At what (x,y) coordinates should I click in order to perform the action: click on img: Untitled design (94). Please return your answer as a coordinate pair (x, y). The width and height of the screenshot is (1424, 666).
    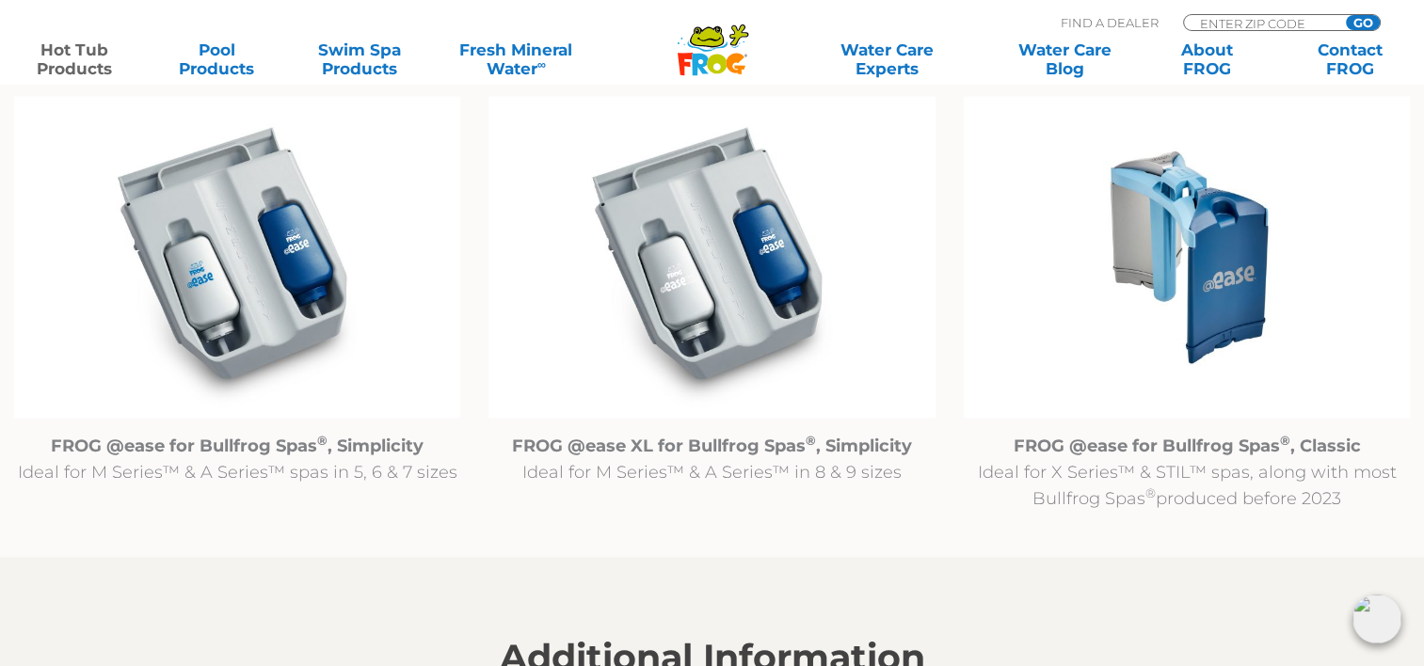
    Looking at the image, I should click on (1187, 257).